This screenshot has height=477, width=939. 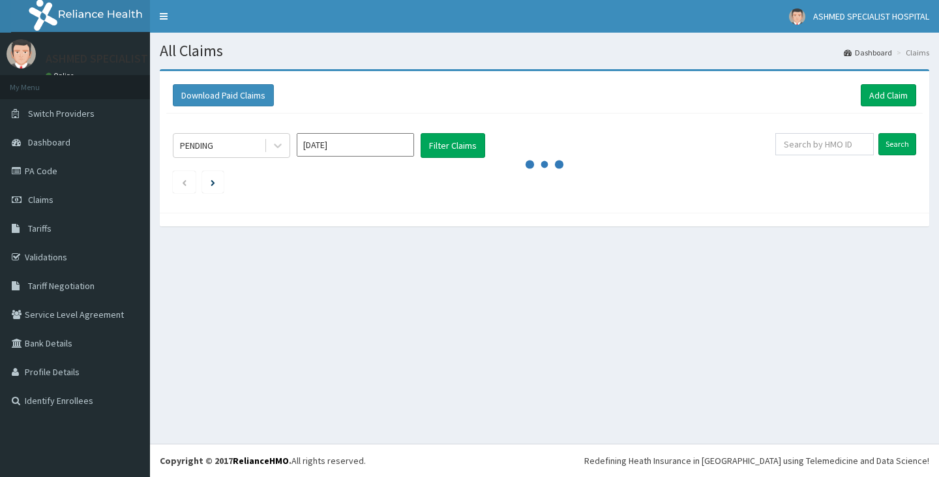 I want to click on strong: Copyright © 2017 ., so click(x=226, y=460).